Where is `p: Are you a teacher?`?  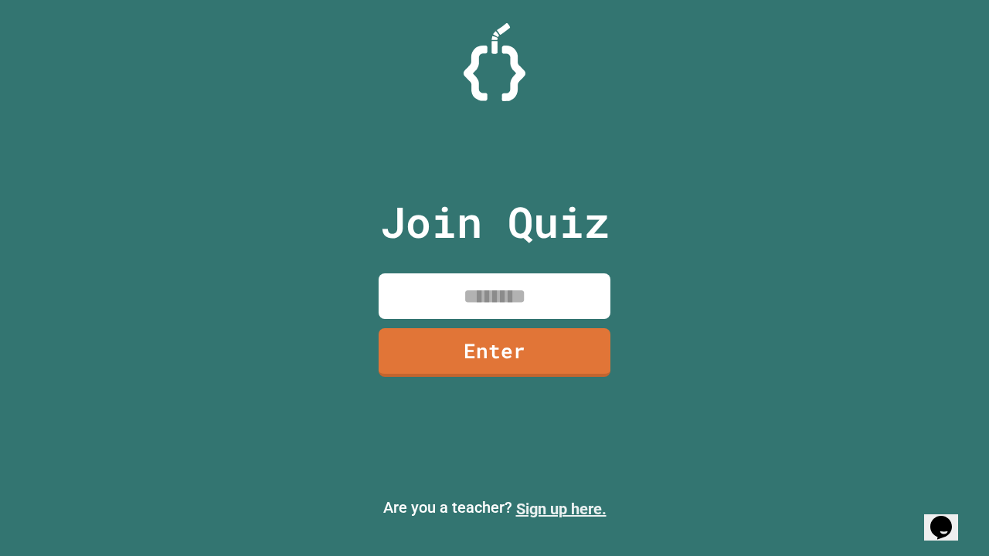 p: Are you a teacher? is located at coordinates (494, 508).